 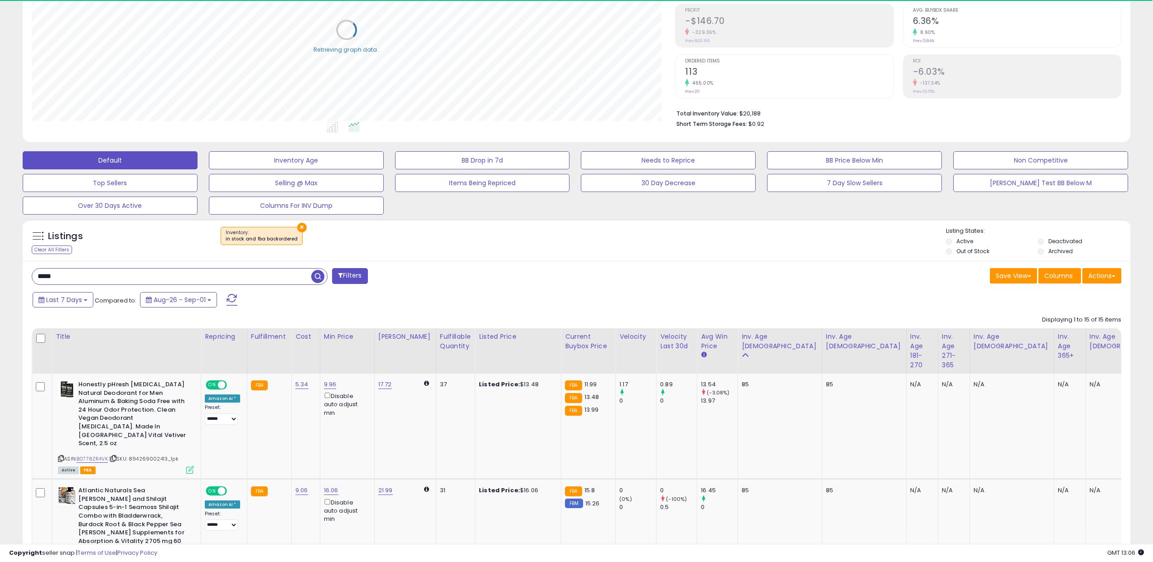 What do you see at coordinates (626, 499) in the screenshot?
I see `small: (0%)` at bounding box center [626, 499].